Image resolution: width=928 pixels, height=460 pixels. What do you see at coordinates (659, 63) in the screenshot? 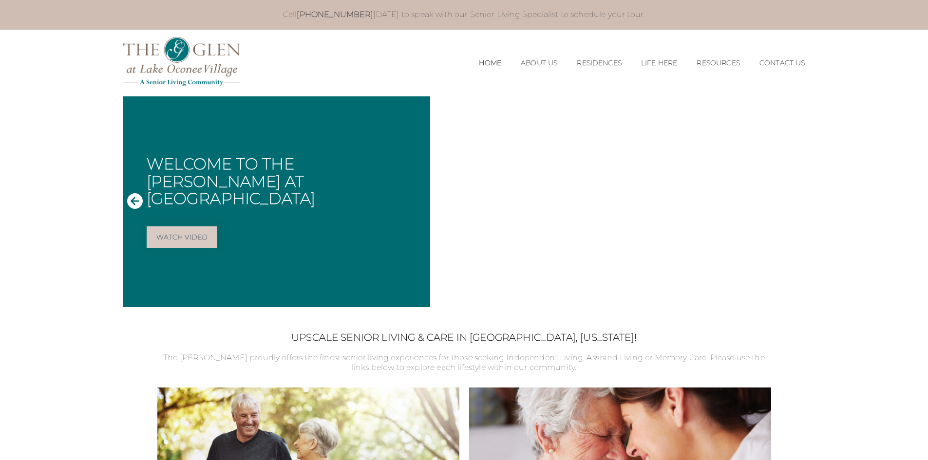
I see `a: Life Here` at bounding box center [659, 63].